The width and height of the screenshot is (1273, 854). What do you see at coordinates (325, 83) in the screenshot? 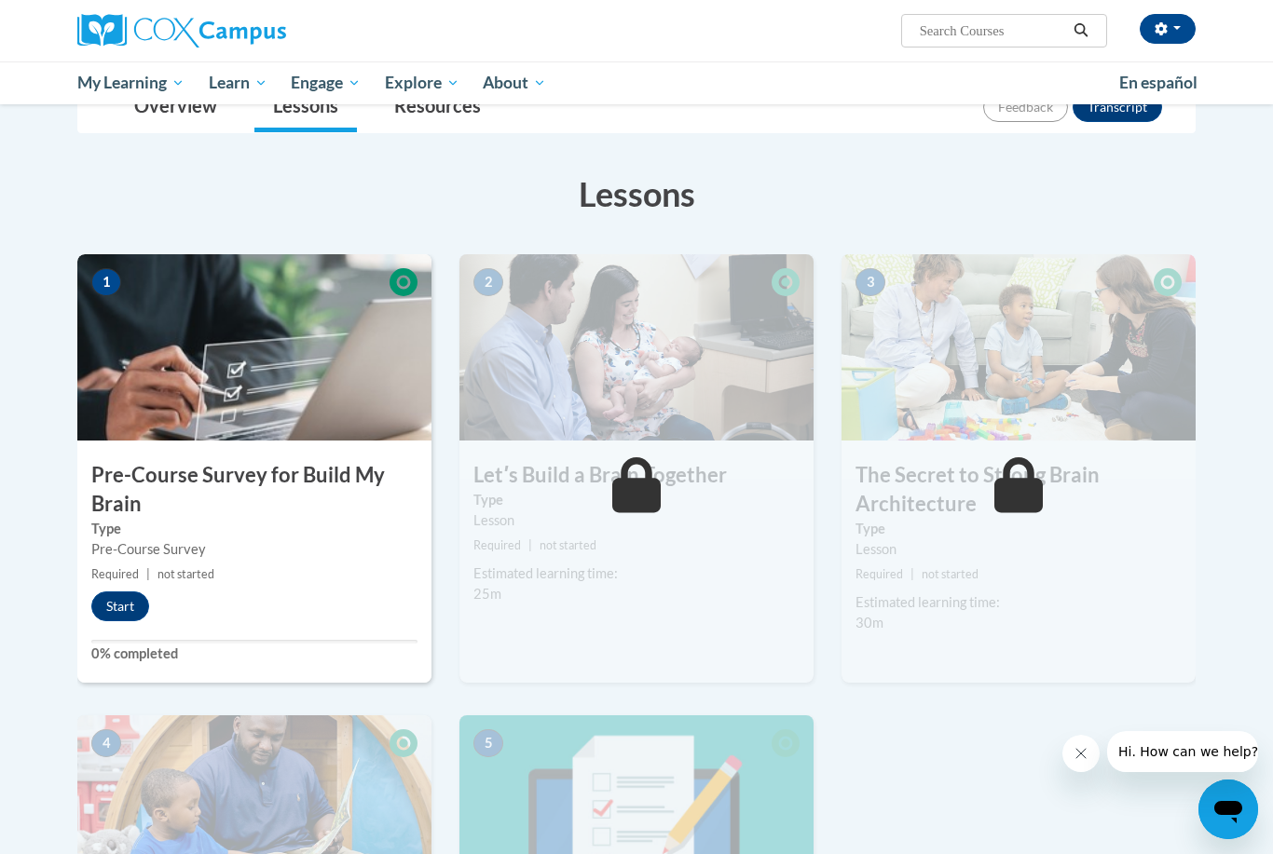
I see `span: Engage` at bounding box center [325, 83].